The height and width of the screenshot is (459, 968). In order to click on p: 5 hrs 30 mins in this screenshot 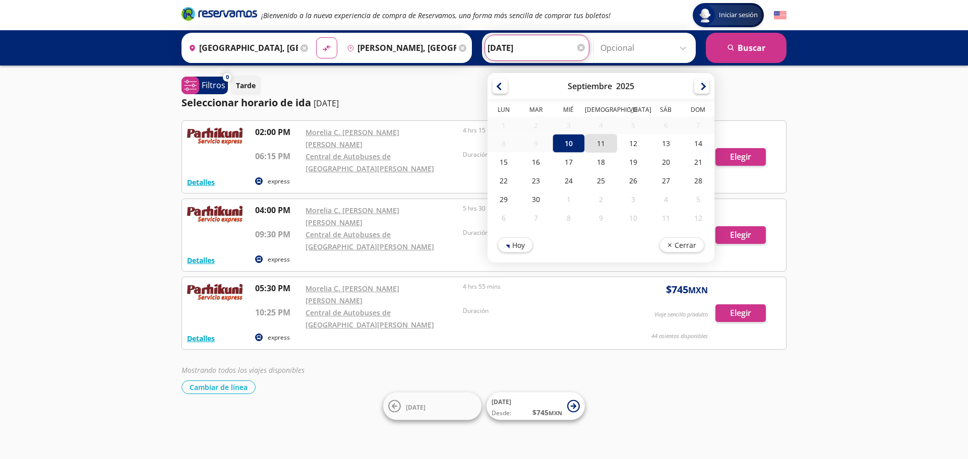, I will do `click(539, 209)`.